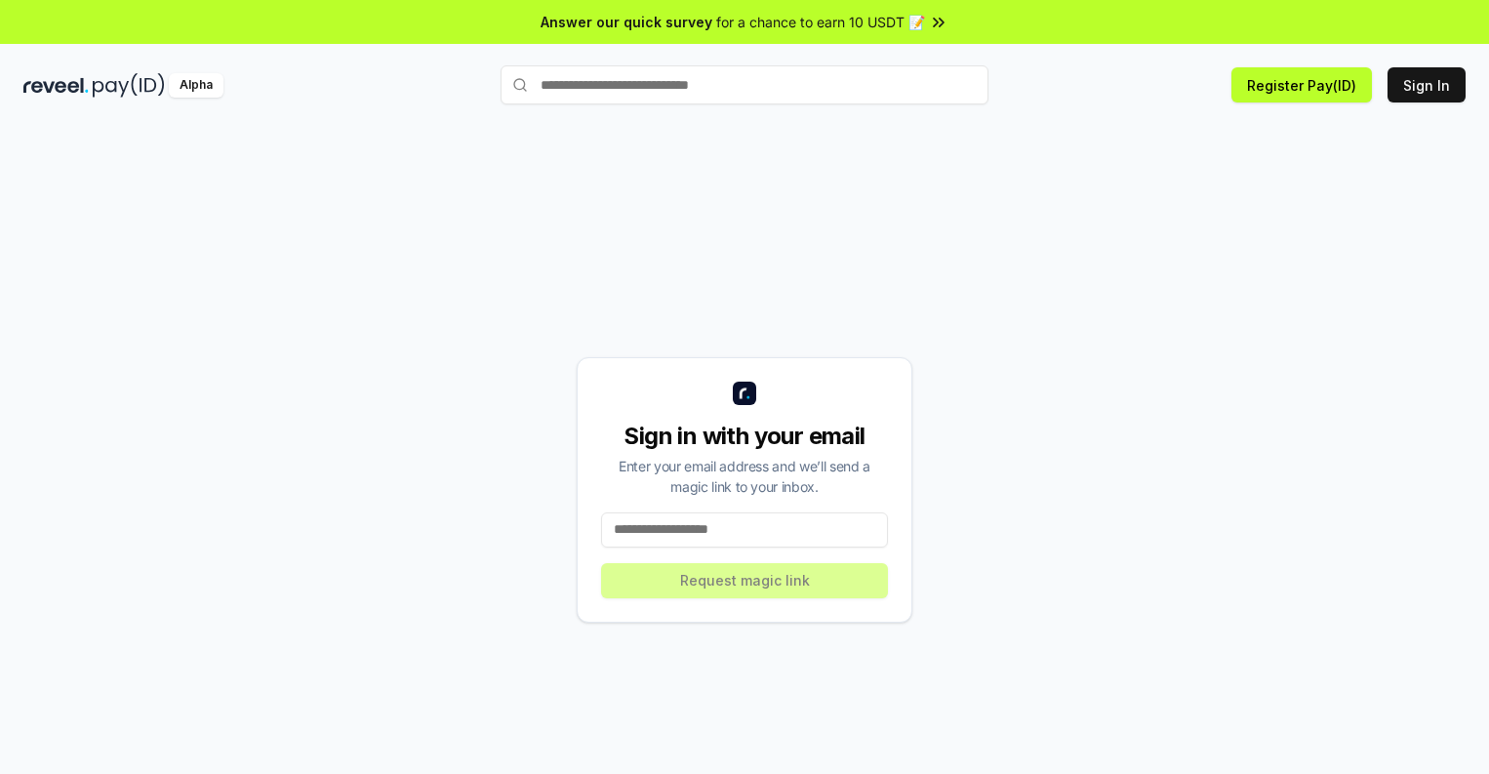 The width and height of the screenshot is (1489, 774). I want to click on div: Sign in with your email, so click(744, 436).